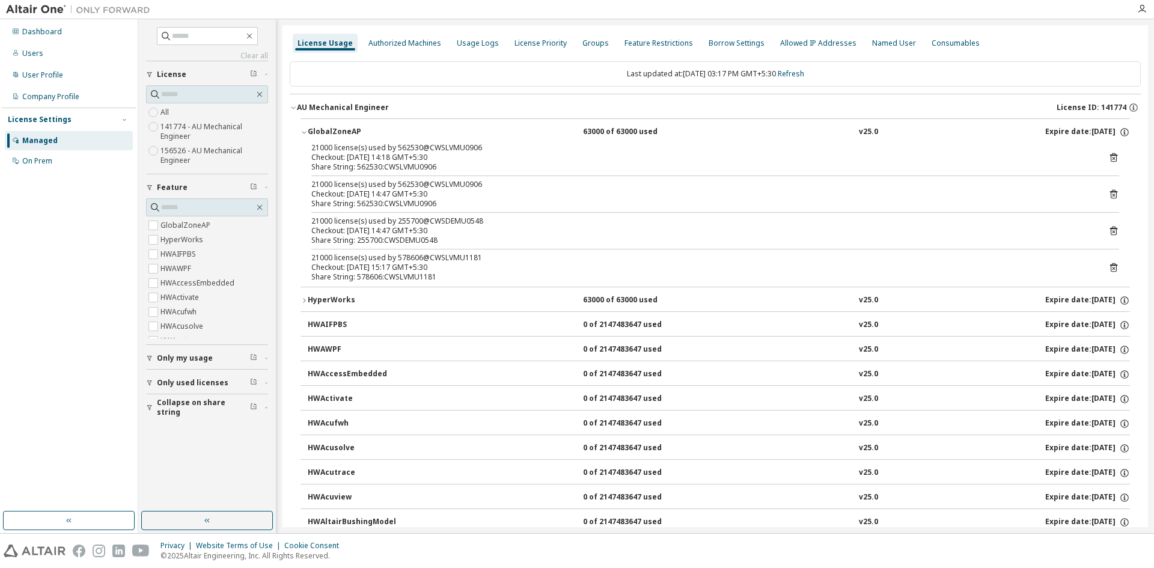  Describe the element at coordinates (207, 383) in the screenshot. I see `button: Only used licenses` at that location.